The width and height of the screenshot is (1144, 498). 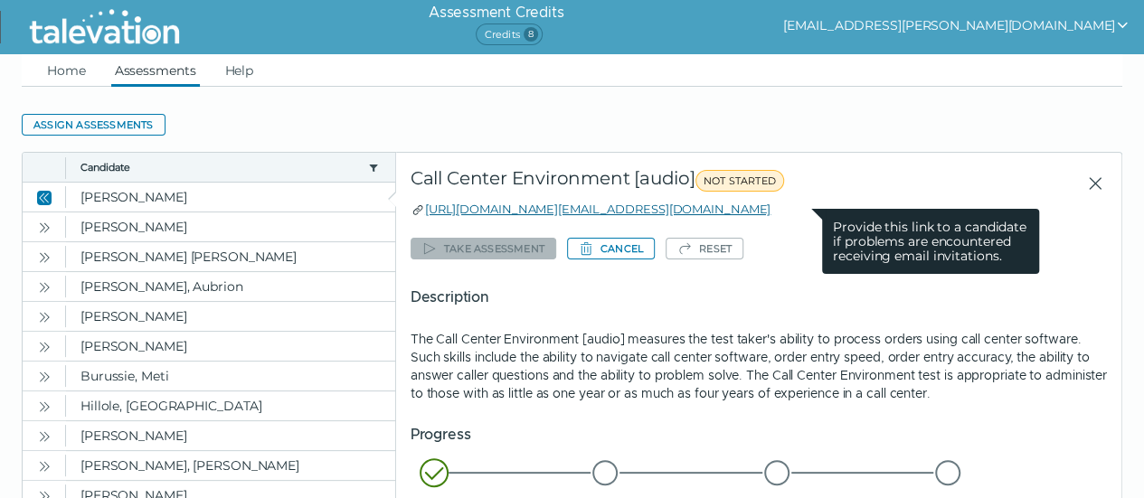 What do you see at coordinates (508, 34) in the screenshot?
I see `span: Credits` at bounding box center [508, 34].